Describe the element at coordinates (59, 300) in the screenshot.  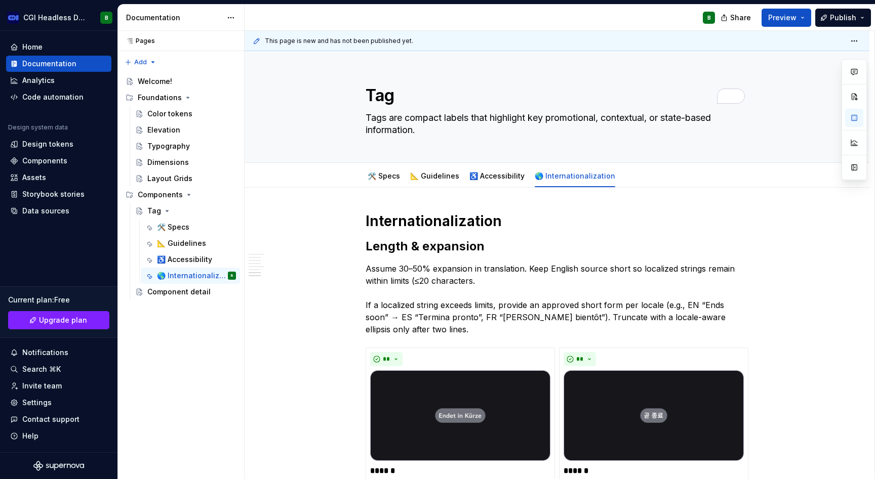
I see `div: Current plan : Free` at that location.